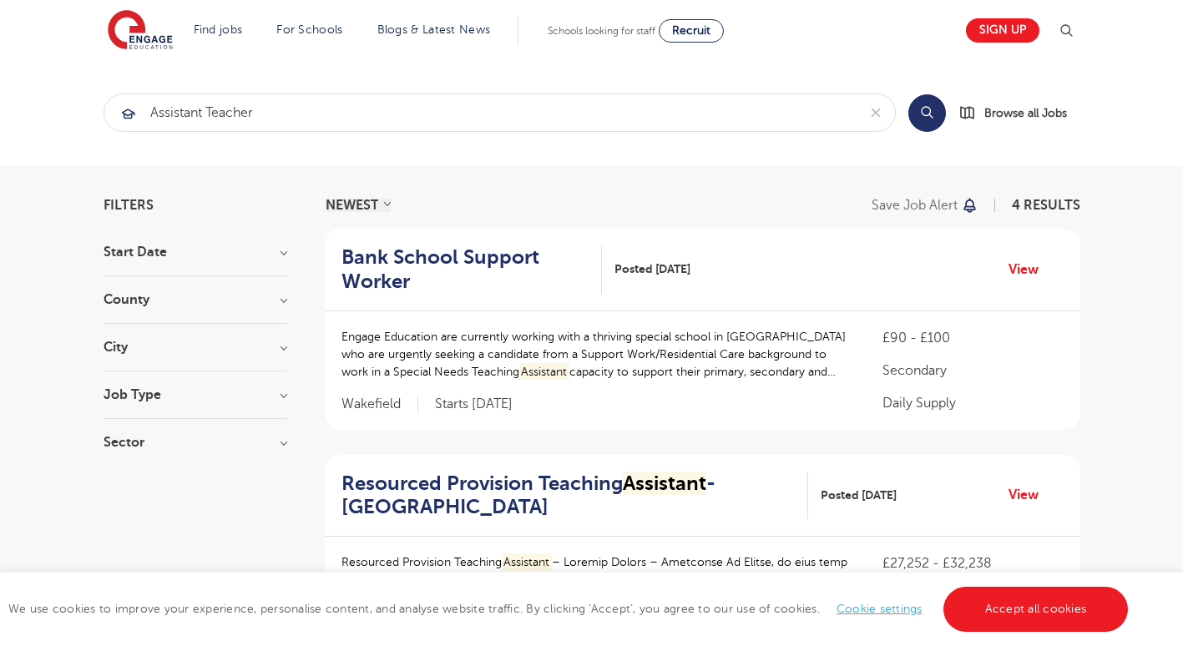 The width and height of the screenshot is (1183, 646). What do you see at coordinates (465, 270) in the screenshot?
I see `h2: Bank School Support Worker` at bounding box center [465, 270].